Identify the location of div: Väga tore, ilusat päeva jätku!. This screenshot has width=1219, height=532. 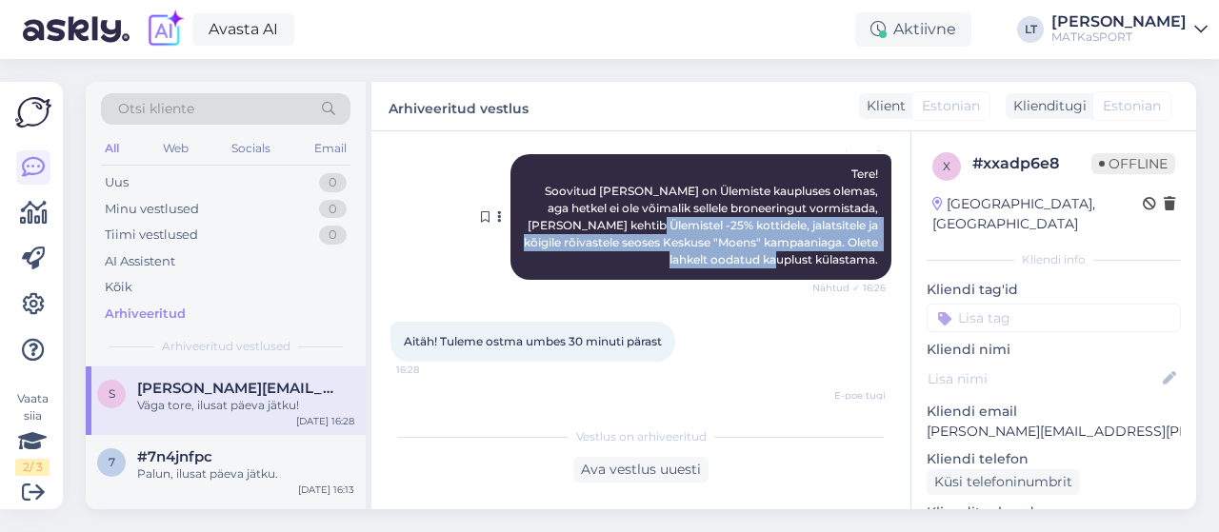
(246, 406).